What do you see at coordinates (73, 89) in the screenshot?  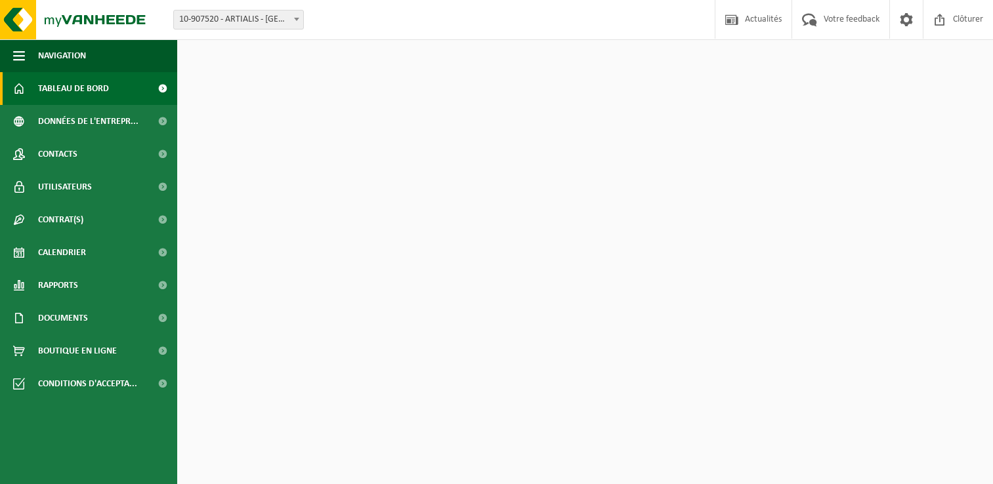 I see `span: Tableau de bord` at bounding box center [73, 89].